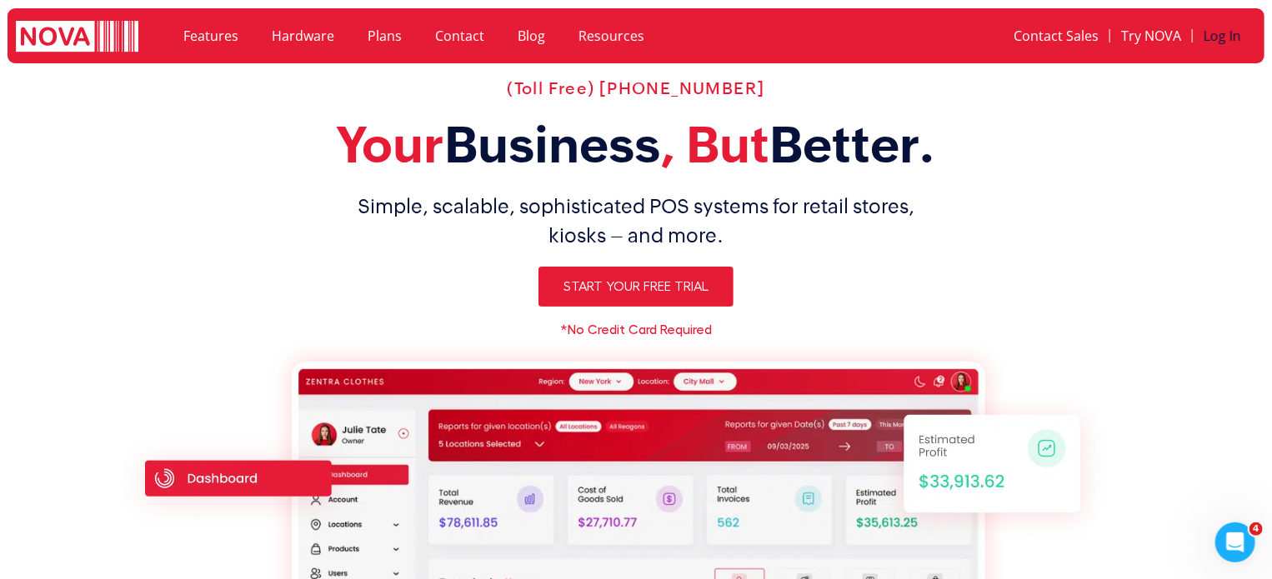  What do you see at coordinates (853, 144) in the screenshot?
I see `span: Better.` at bounding box center [853, 144].